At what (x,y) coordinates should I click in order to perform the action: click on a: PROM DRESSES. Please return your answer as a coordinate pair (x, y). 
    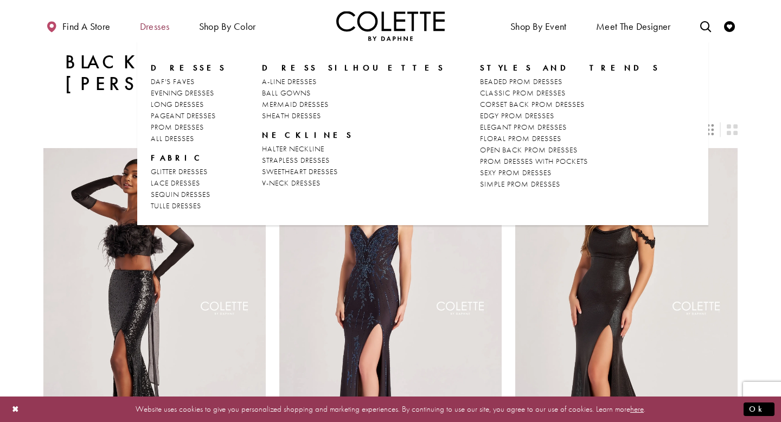
    Looking at the image, I should click on (189, 127).